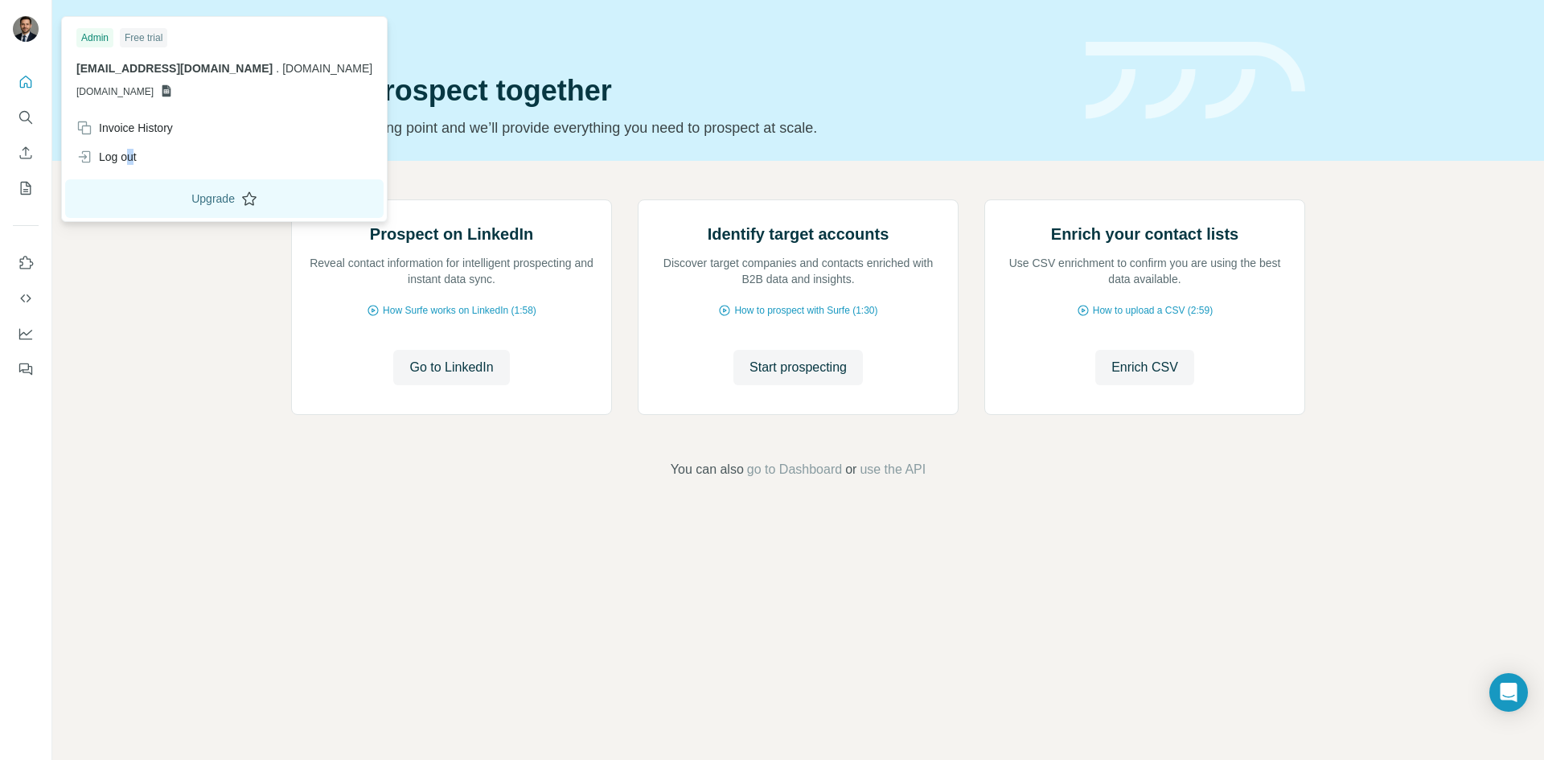 The image size is (1544, 760). Describe the element at coordinates (451, 367) in the screenshot. I see `span: Go to LinkedIn` at that location.